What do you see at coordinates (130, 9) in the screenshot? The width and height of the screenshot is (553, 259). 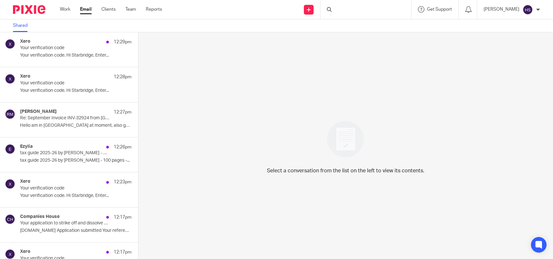 I see `a: Team` at bounding box center [130, 9].